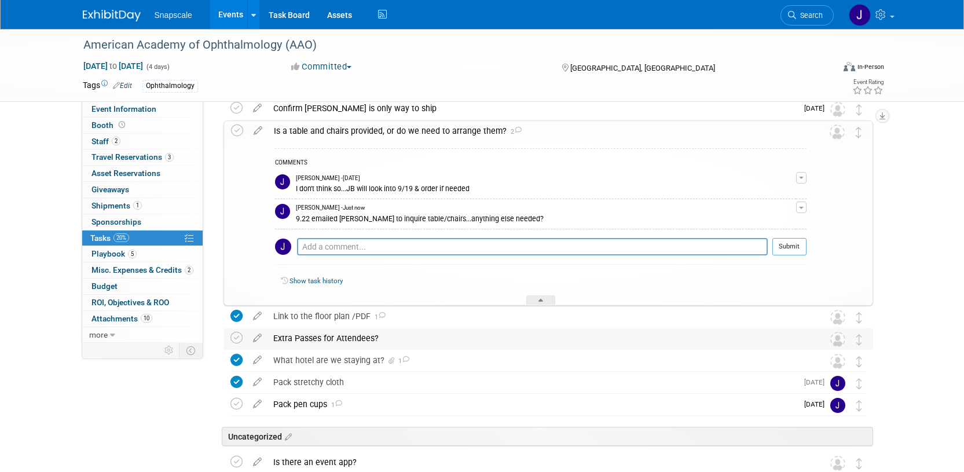 This screenshot has height=472, width=964. Describe the element at coordinates (546, 188) in the screenshot. I see `div: I don't think so...JB will look into 9/19 & order if needed` at that location.